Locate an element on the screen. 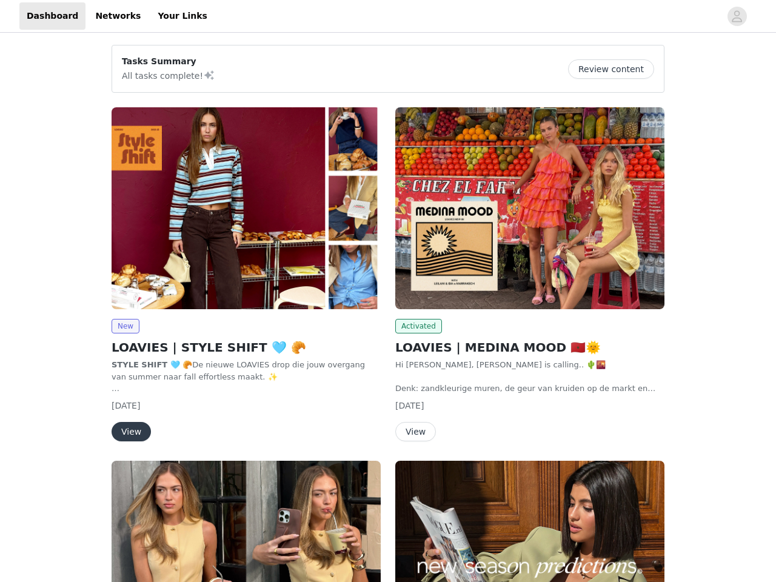 The width and height of the screenshot is (776, 582). a: Dashboard is located at coordinates (52, 16).